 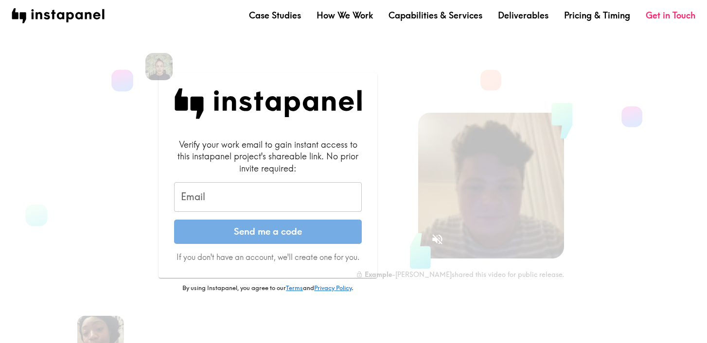 What do you see at coordinates (435, 15) in the screenshot?
I see `a: Capabilities & Services` at bounding box center [435, 15].